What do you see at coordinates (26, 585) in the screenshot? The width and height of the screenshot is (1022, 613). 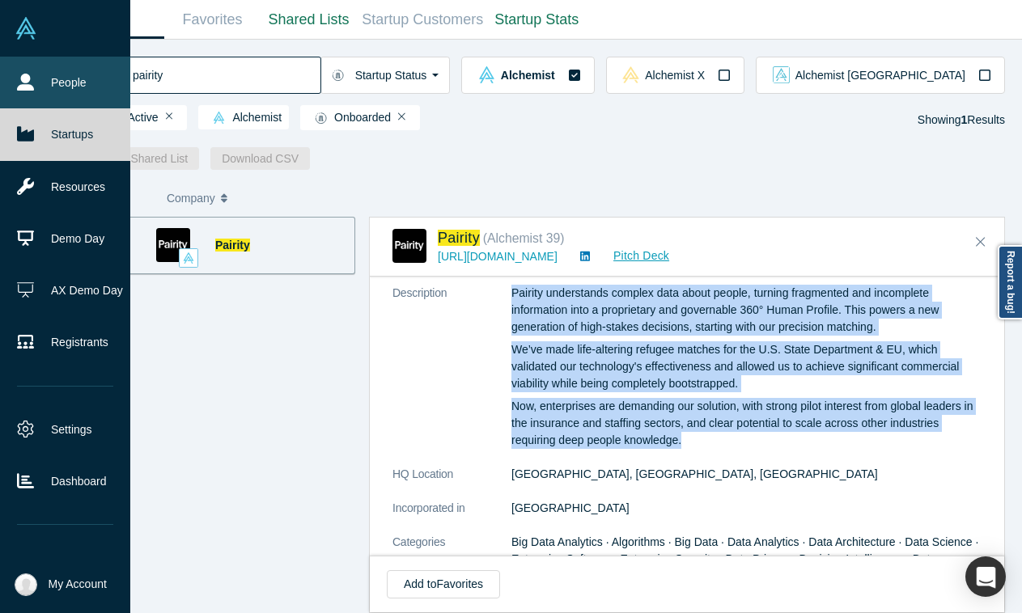 I see `img: Katinka Harsányi's Account` at bounding box center [26, 585].